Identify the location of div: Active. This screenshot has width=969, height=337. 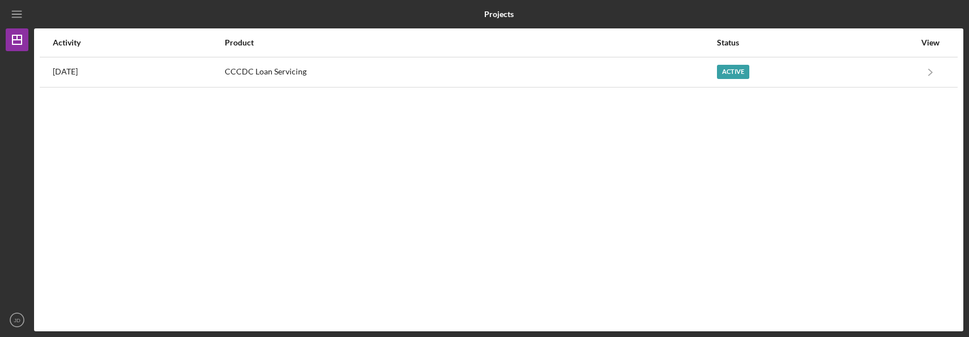
(733, 72).